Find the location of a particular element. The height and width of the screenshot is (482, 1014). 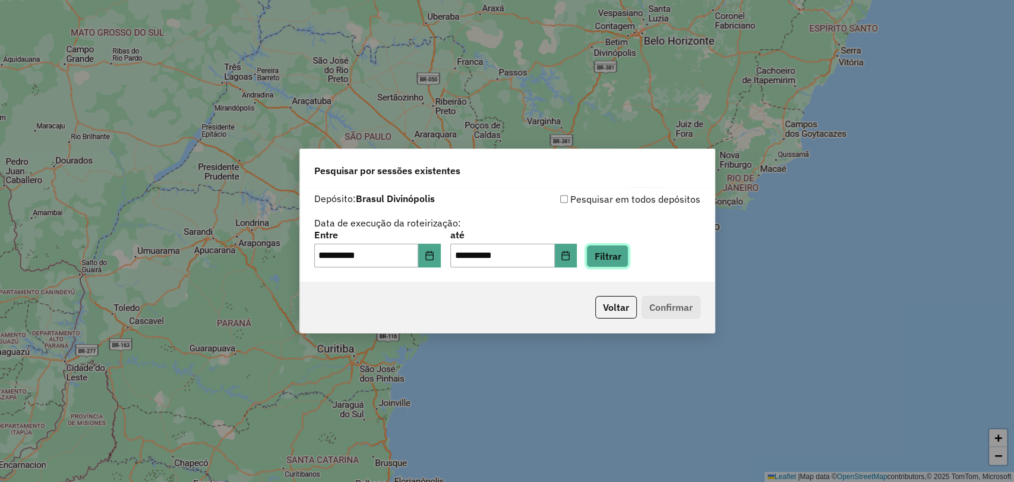

label: até is located at coordinates (513, 235).